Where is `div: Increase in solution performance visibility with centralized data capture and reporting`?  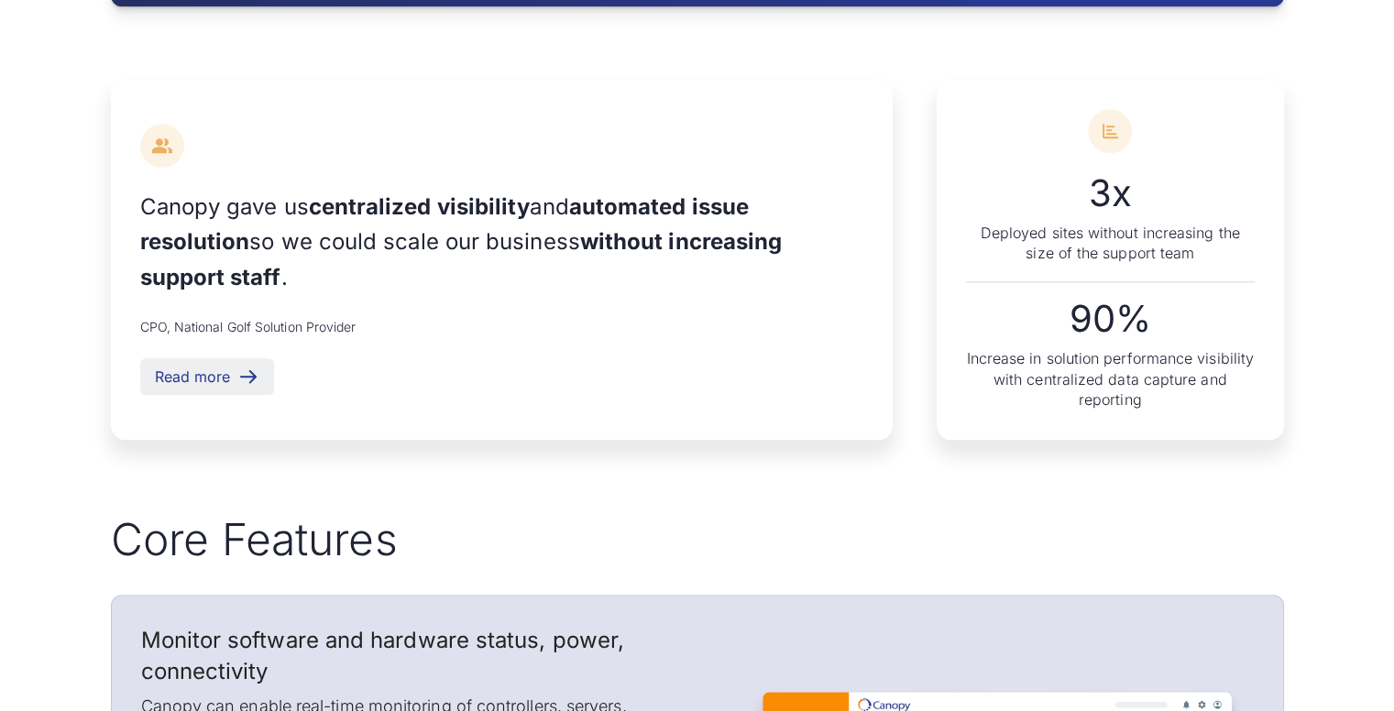 div: Increase in solution performance visibility with centralized data capture and reporting is located at coordinates (1110, 378).